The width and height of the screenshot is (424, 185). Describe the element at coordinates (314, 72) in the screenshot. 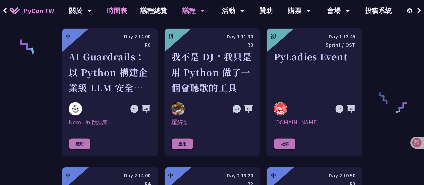

I see `div: PyLadies Event` at that location.